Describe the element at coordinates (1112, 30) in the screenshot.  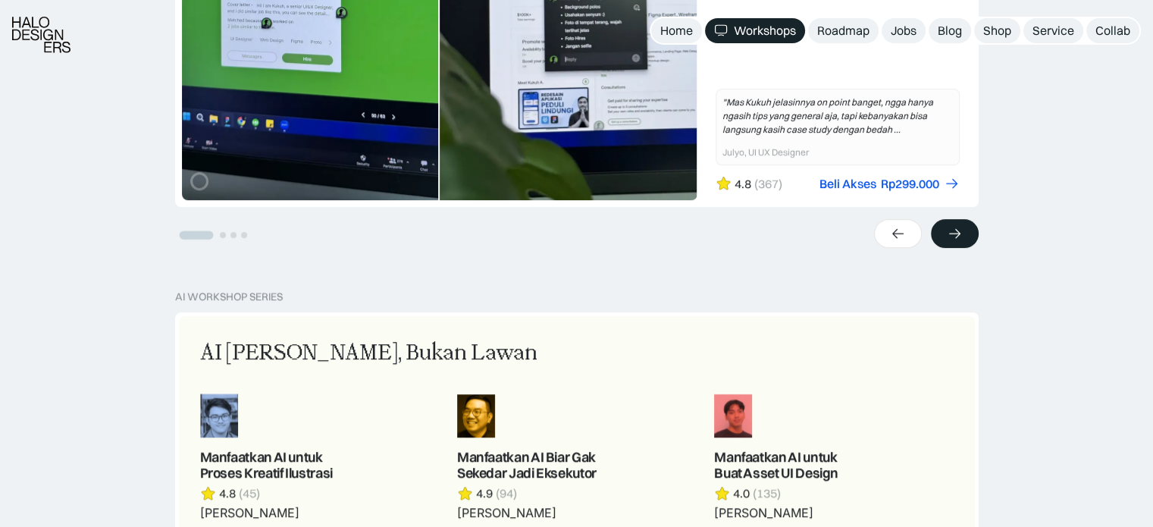
I see `a: Collab` at that location.